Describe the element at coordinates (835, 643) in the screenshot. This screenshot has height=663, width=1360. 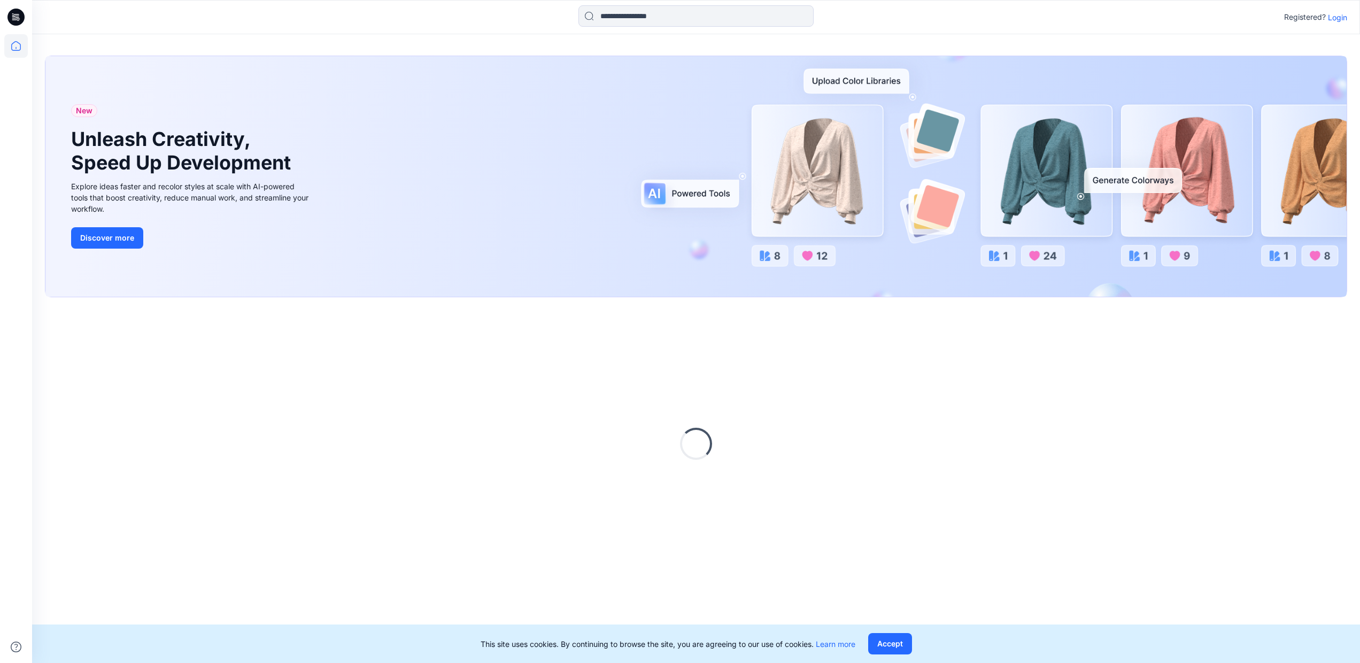
I see `a: Learn more` at that location.